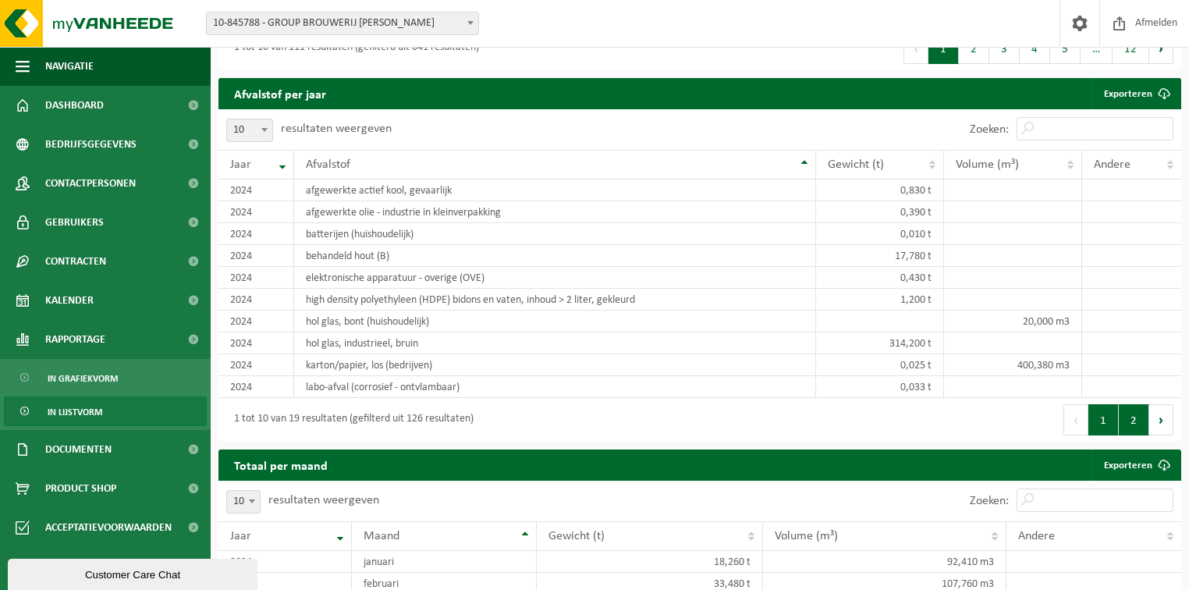  I want to click on h2: Afvalstof per jaar, so click(280, 93).